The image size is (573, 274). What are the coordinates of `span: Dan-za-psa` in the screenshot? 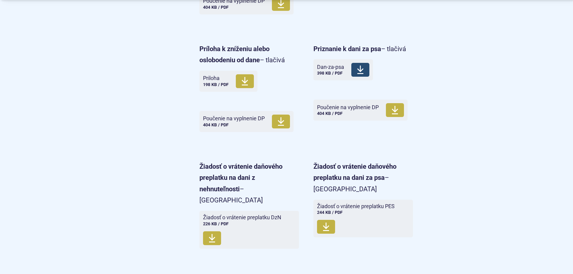 It's located at (331, 67).